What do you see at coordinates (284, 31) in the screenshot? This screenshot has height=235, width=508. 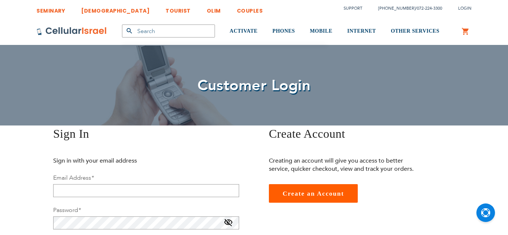 I see `a: PHONES` at bounding box center [284, 31].